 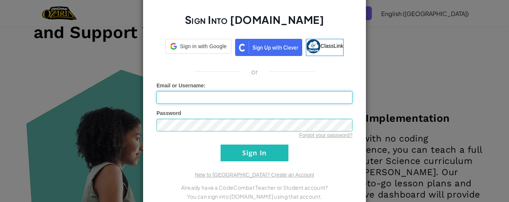 I want to click on span: ClassLink, so click(x=332, y=45).